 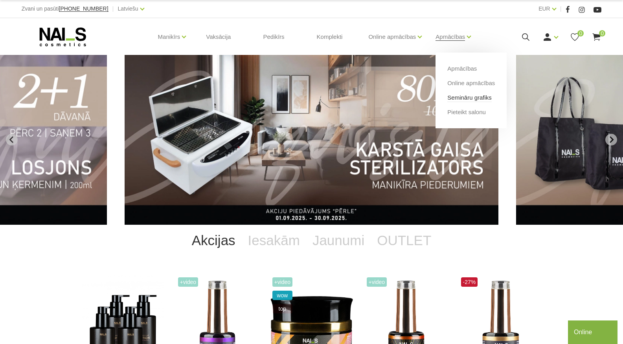 What do you see at coordinates (282, 309) in the screenshot?
I see `span: top` at bounding box center [282, 309].